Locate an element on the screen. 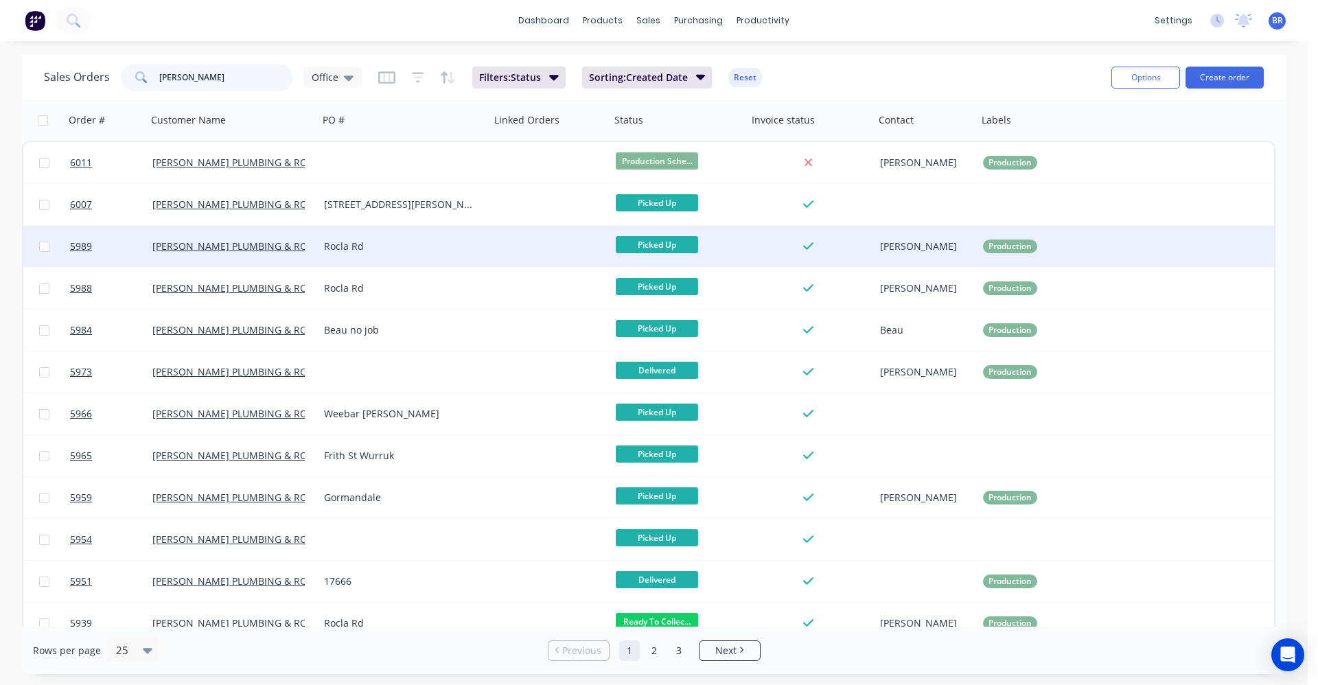 This screenshot has width=1318, height=685. a: 6007 is located at coordinates (111, 205).